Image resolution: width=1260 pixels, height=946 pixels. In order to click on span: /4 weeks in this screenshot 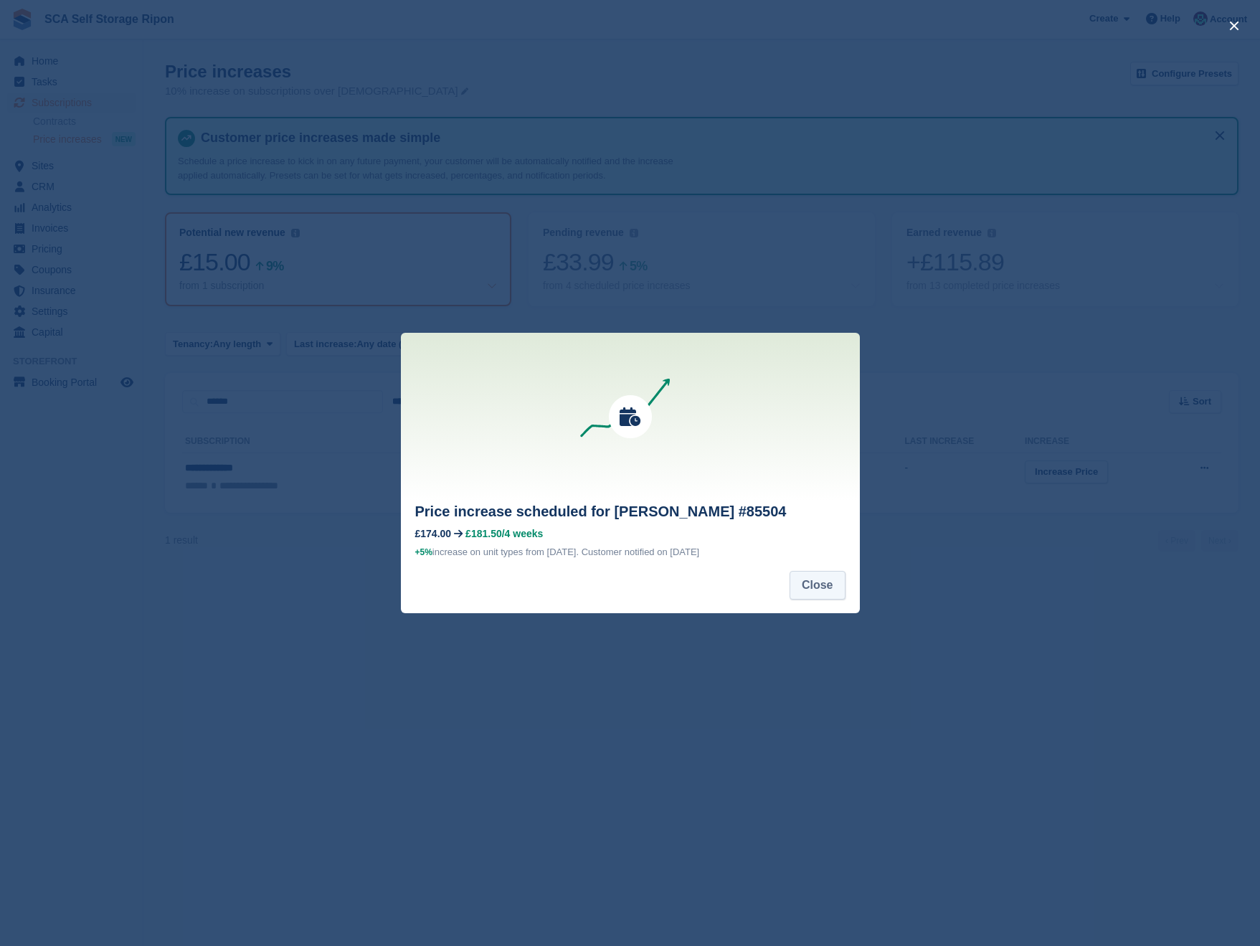, I will do `click(523, 534)`.